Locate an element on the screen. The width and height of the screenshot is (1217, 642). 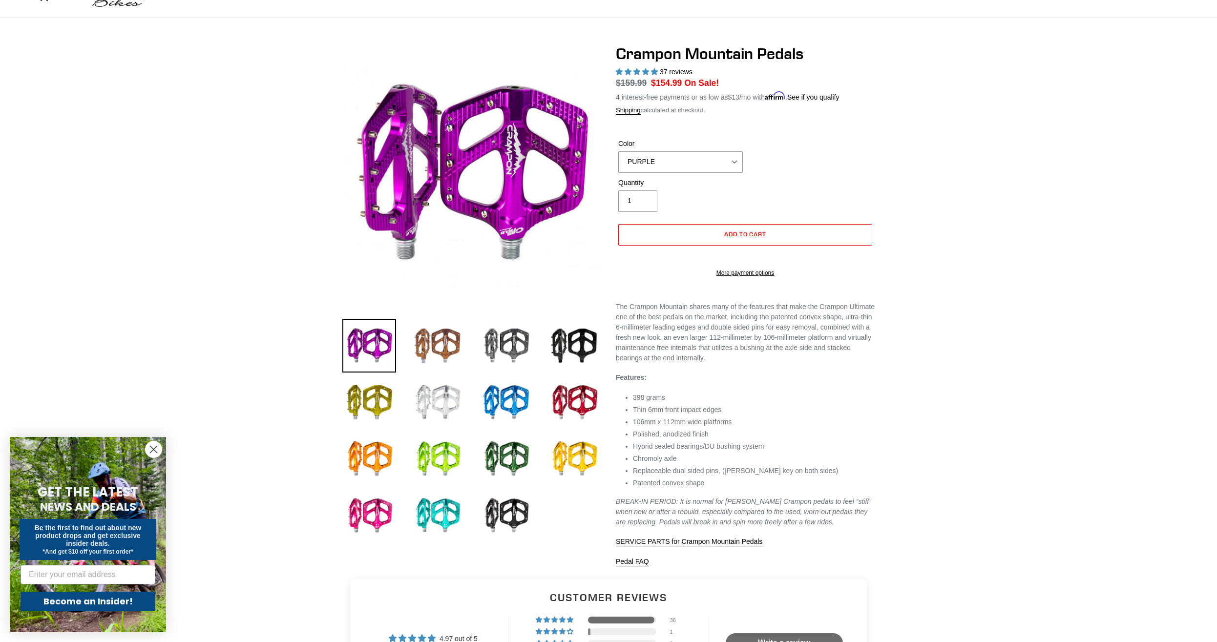
label: Color is located at coordinates (680, 144).